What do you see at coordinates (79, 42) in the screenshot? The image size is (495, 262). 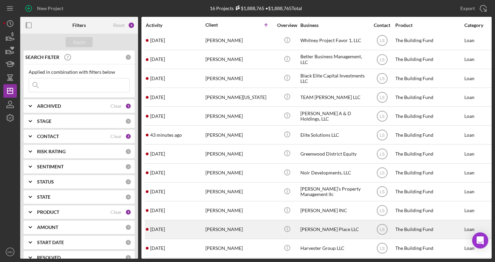 I see `div: Apply` at bounding box center [79, 42].